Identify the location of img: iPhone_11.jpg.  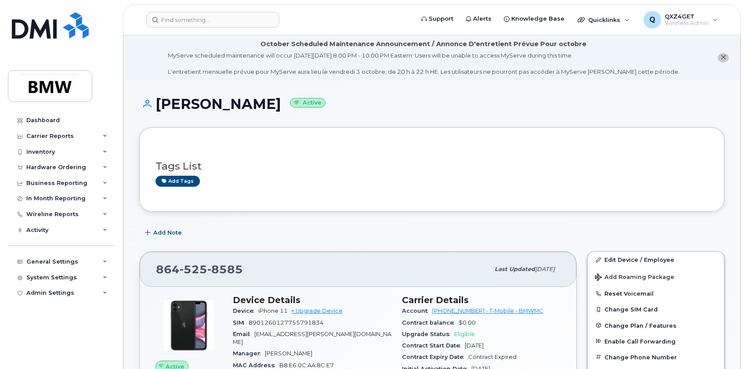
(189, 326).